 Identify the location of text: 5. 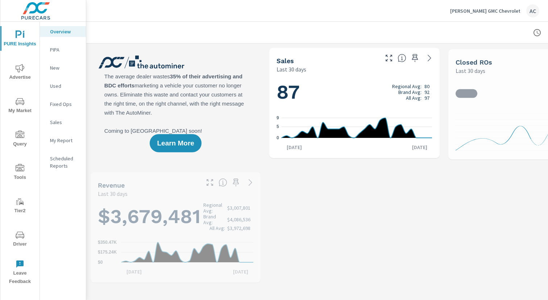
(278, 127).